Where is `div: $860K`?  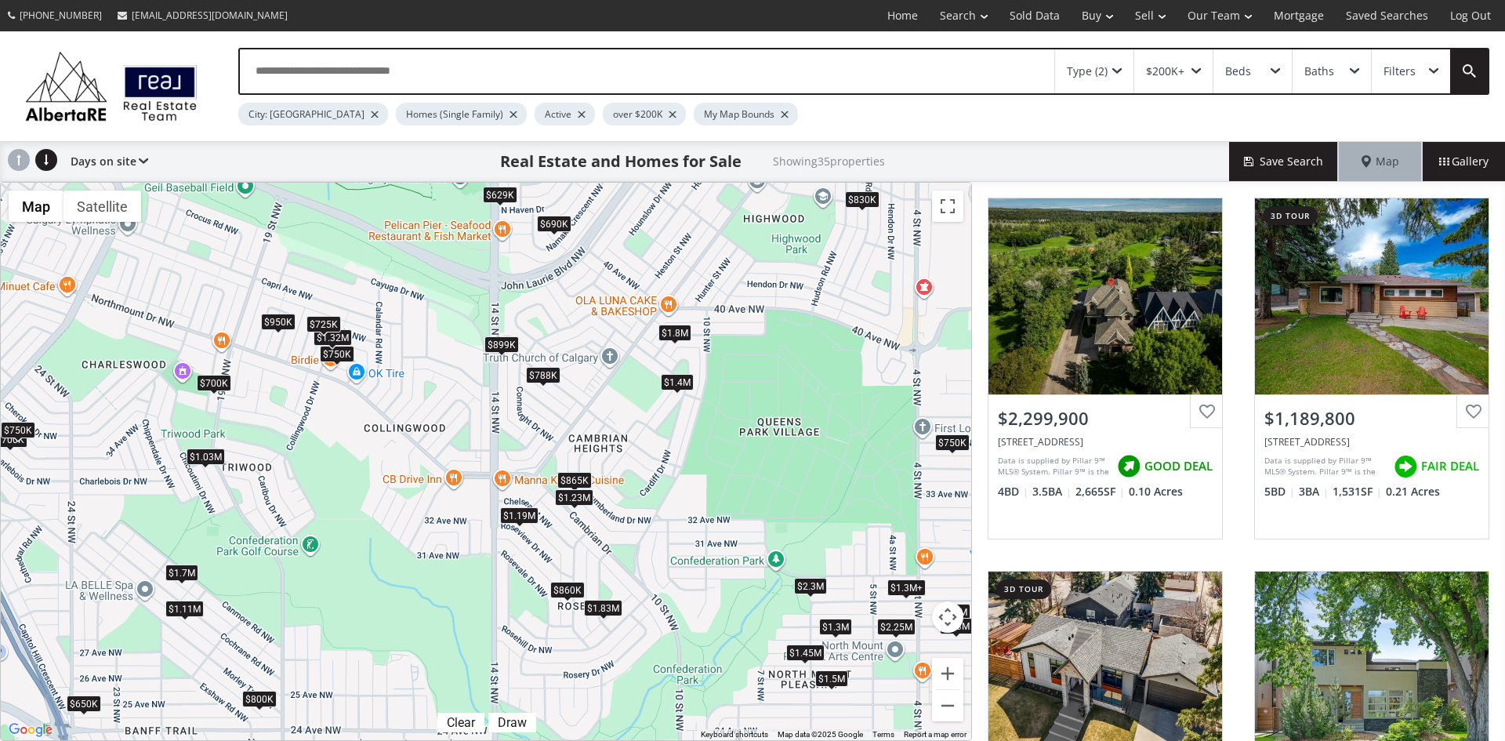 div: $860K is located at coordinates (568, 589).